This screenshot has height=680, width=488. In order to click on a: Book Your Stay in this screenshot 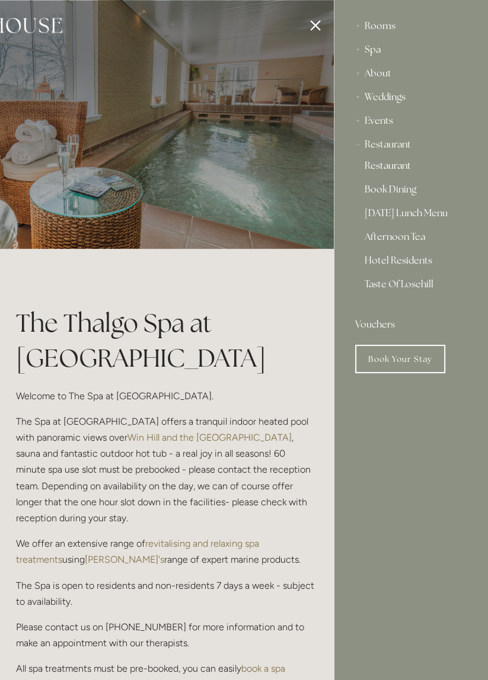, I will do `click(400, 359)`.